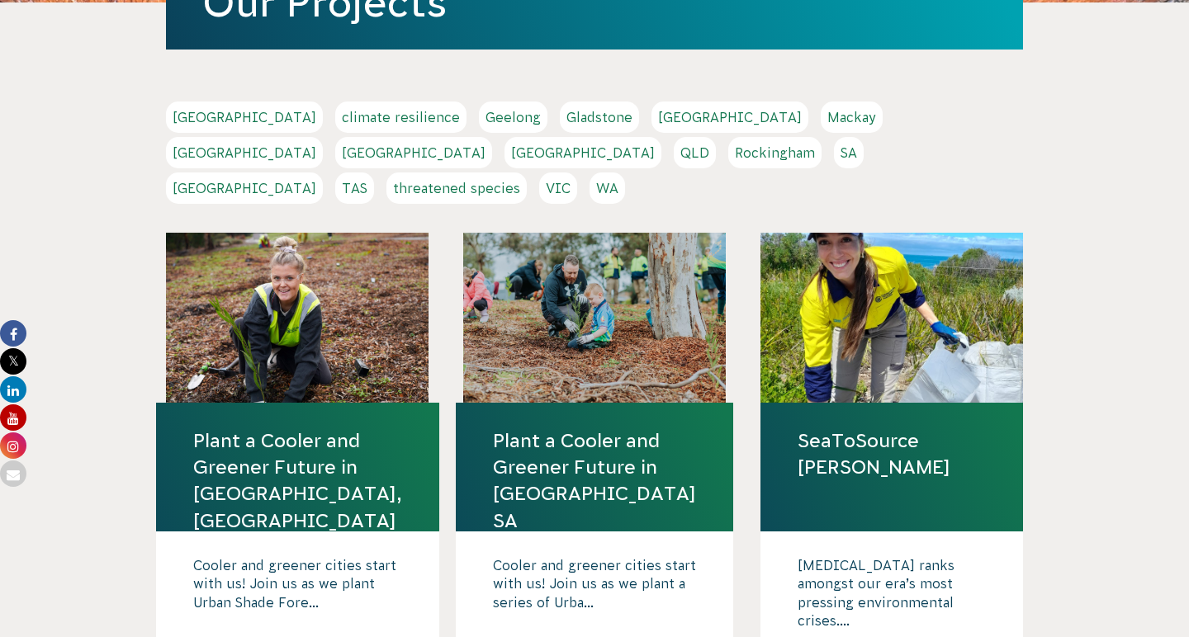 The height and width of the screenshot is (637, 1189). Describe the element at coordinates (354, 188) in the screenshot. I see `a: TAS` at that location.